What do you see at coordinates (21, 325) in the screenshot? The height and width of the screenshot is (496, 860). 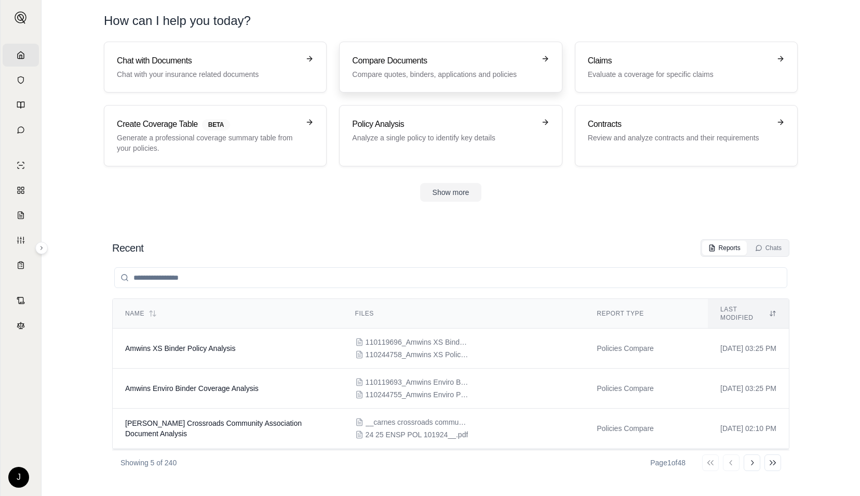 I see `a: Legal Search Engine` at bounding box center [21, 325].